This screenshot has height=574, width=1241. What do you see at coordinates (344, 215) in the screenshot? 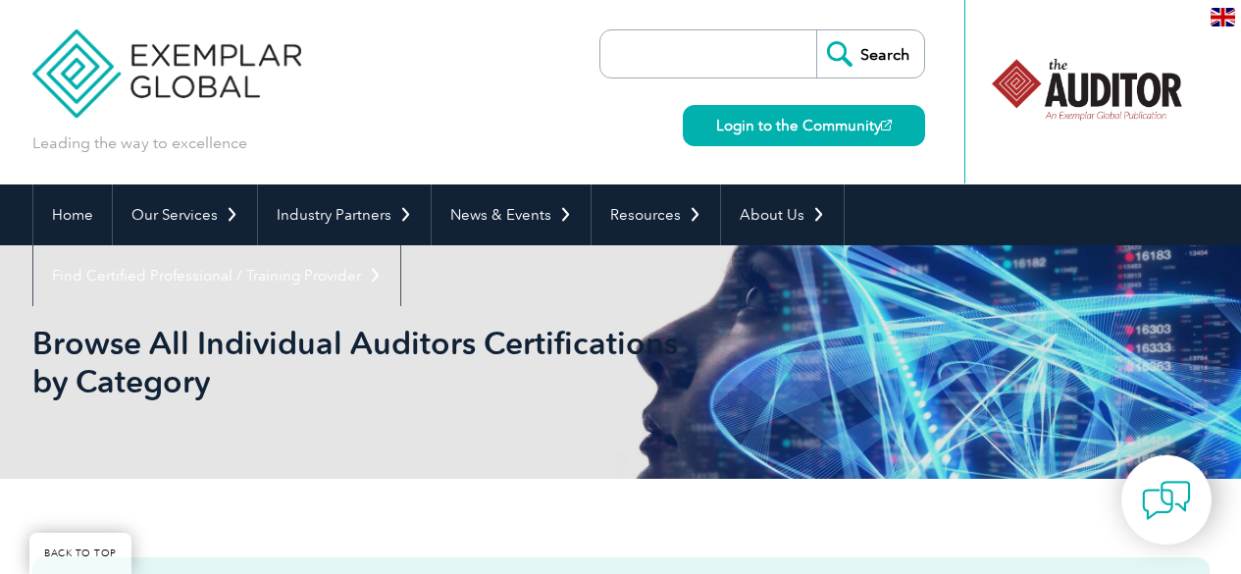
I see `a: Industry Partners` at bounding box center [344, 215].